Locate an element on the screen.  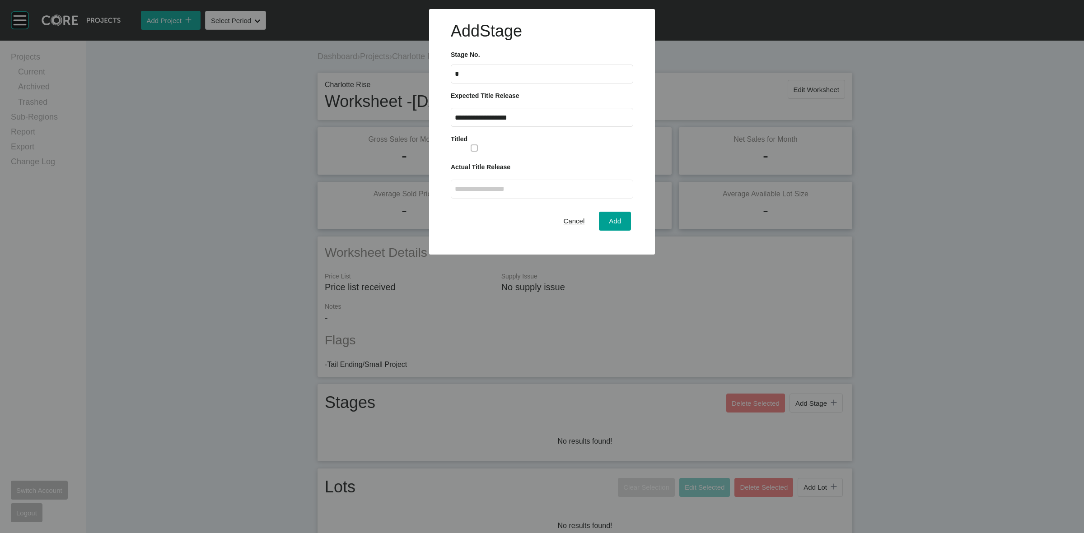
button: Add is located at coordinates (615, 221).